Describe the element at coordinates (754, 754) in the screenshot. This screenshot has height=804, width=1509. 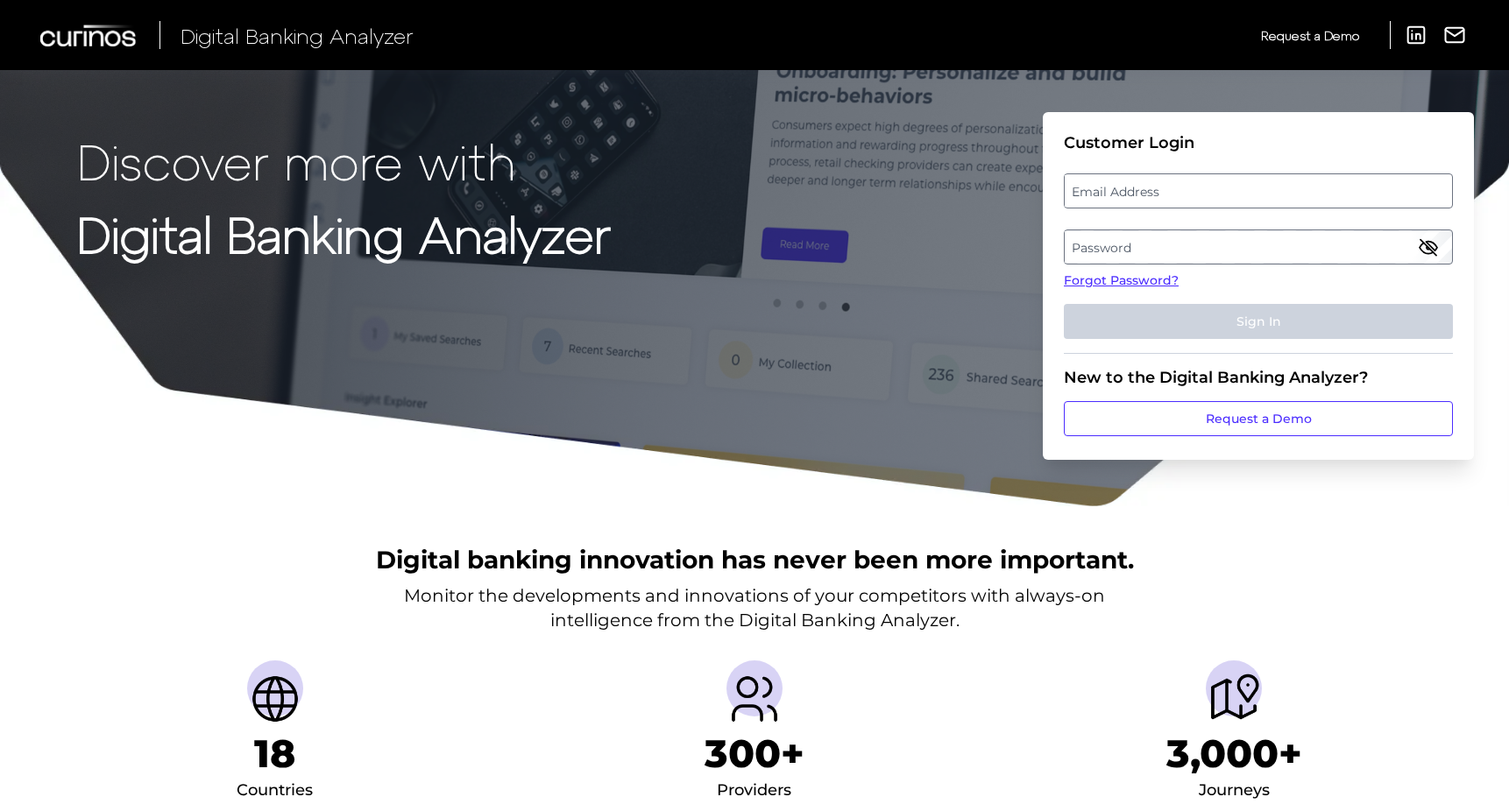
I see `h1: 300+` at that location.